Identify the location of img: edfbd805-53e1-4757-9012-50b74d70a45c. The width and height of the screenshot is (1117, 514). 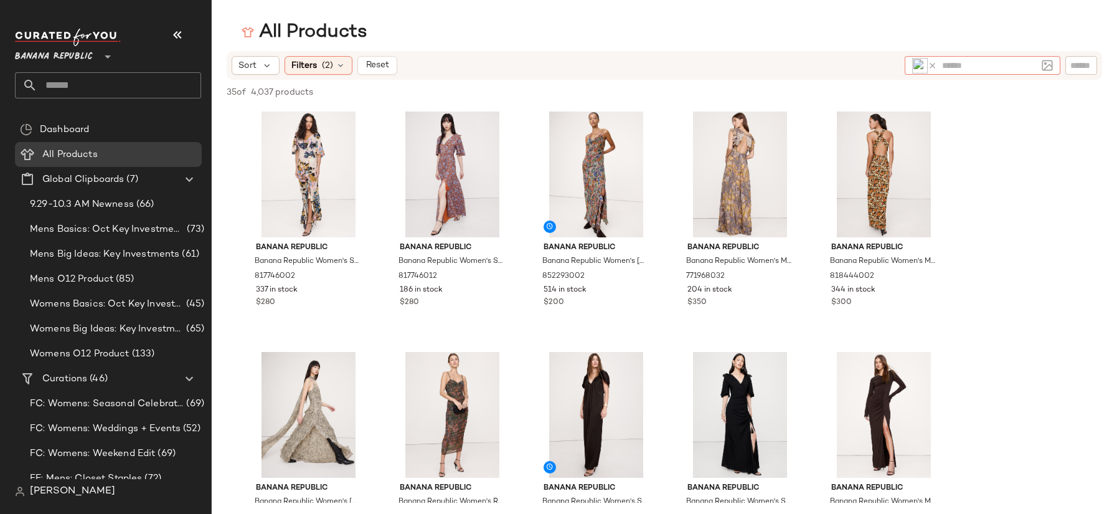
(920, 65).